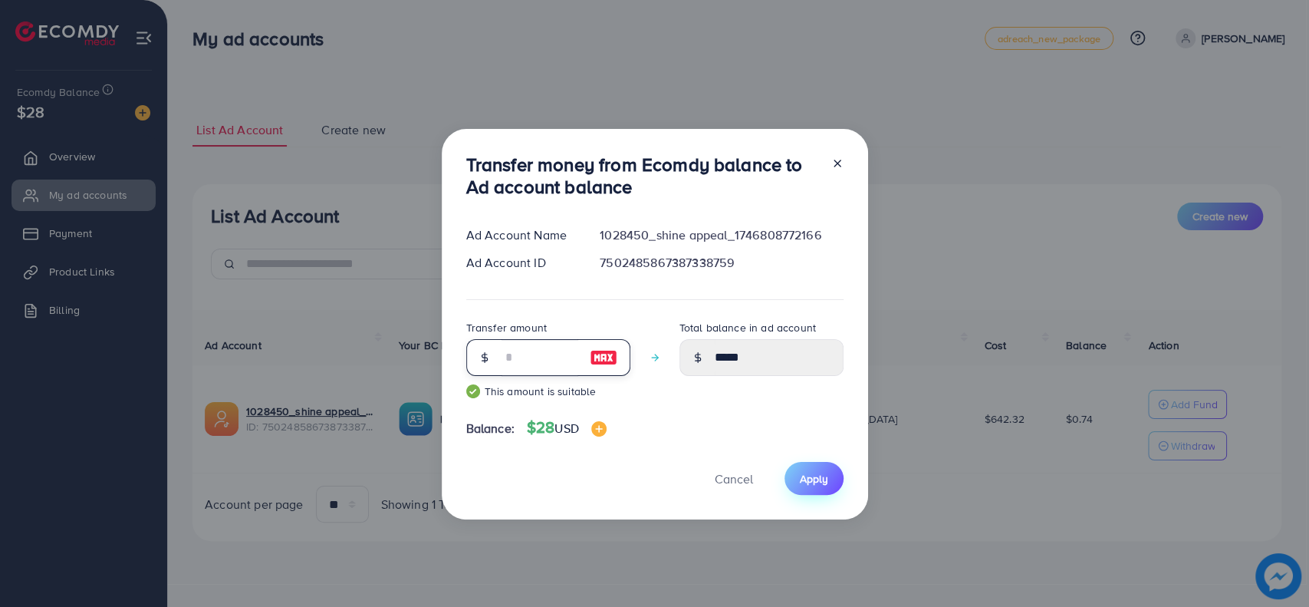 Image resolution: width=1309 pixels, height=607 pixels. I want to click on h4: $28, so click(567, 427).